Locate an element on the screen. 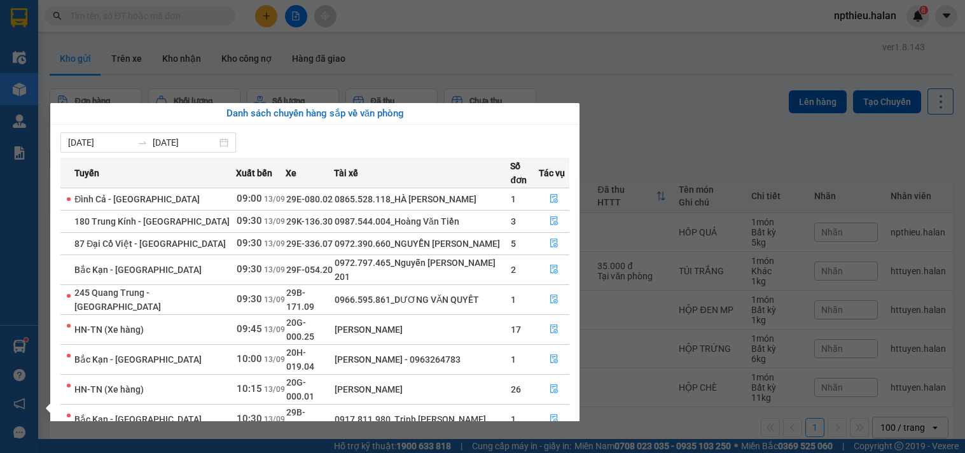  span: to is located at coordinates (142, 142).